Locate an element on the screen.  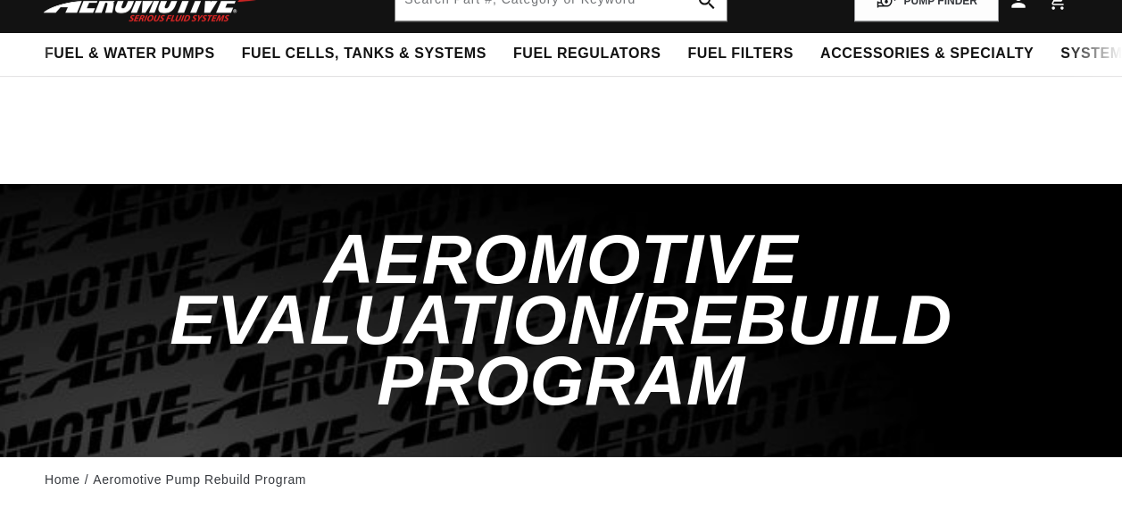
summary: Fuel Regulators is located at coordinates (586, 54).